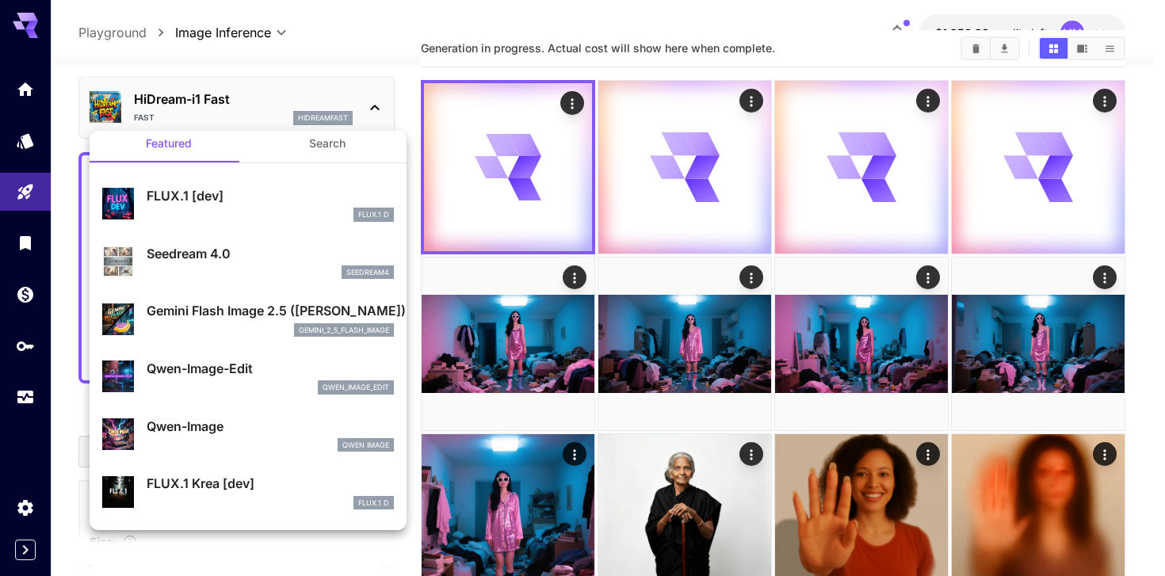 Image resolution: width=1165 pixels, height=576 pixels. Describe the element at coordinates (344, 330) in the screenshot. I see `p: gemini_2_5_flash_image` at that location.